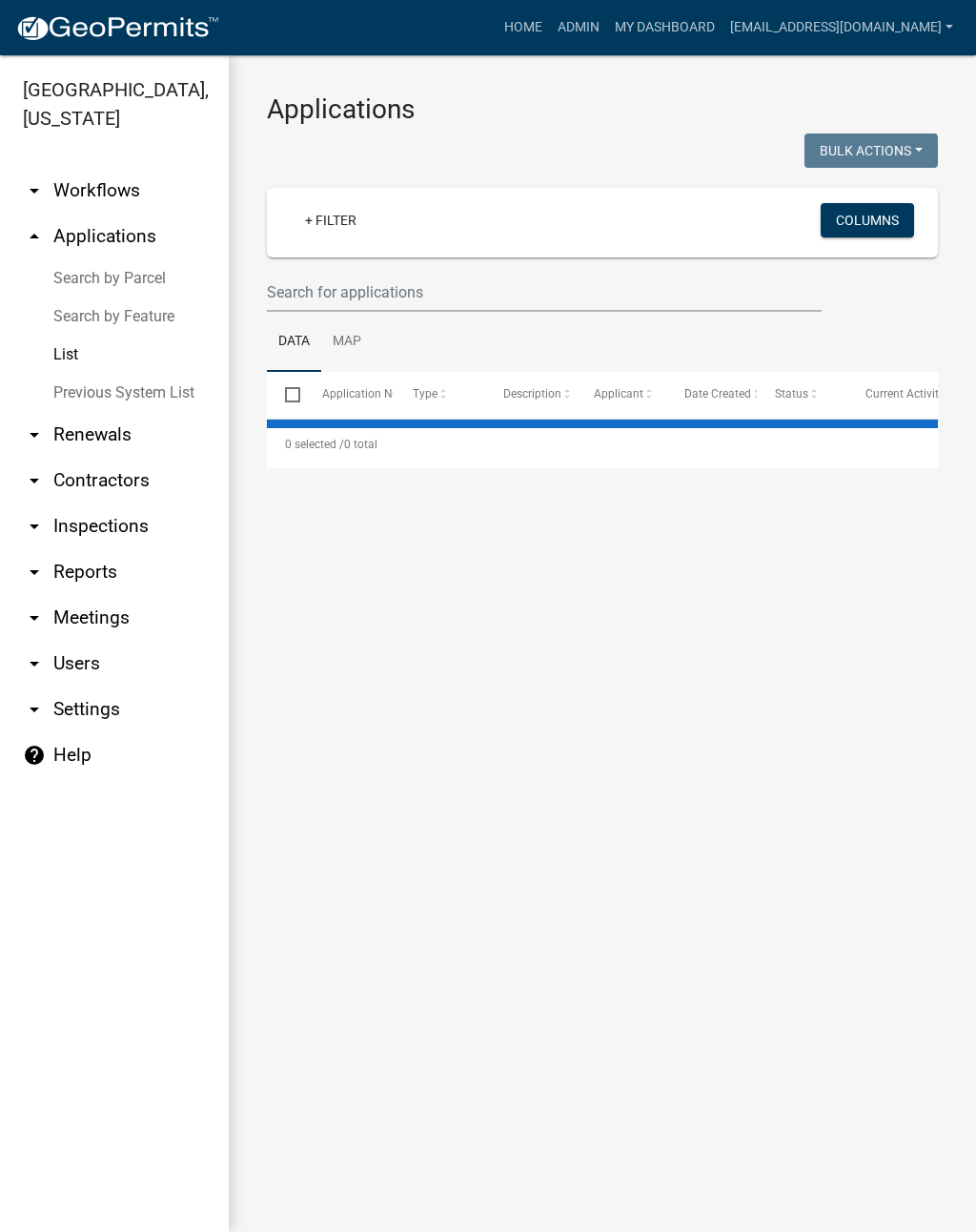 The image size is (976, 1232). I want to click on datatable-header-cell: Application Number, so click(348, 395).